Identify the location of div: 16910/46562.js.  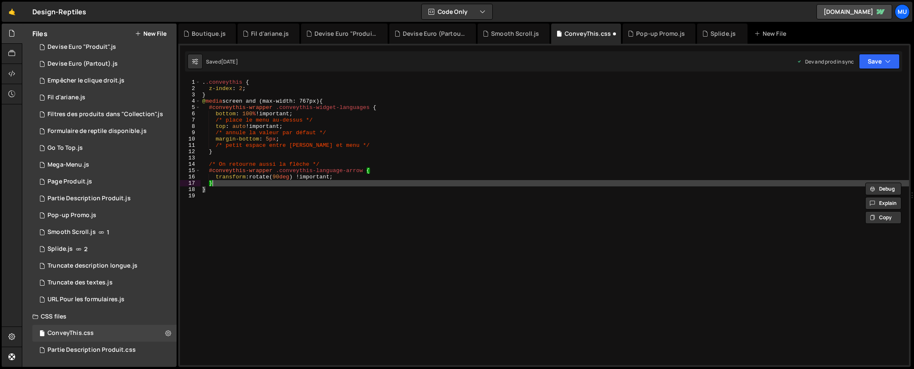
(104, 182).